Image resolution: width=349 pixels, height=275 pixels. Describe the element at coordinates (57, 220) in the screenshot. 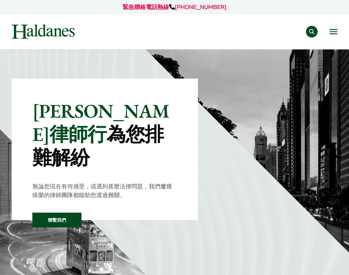

I see `a: 聯繫我們` at that location.